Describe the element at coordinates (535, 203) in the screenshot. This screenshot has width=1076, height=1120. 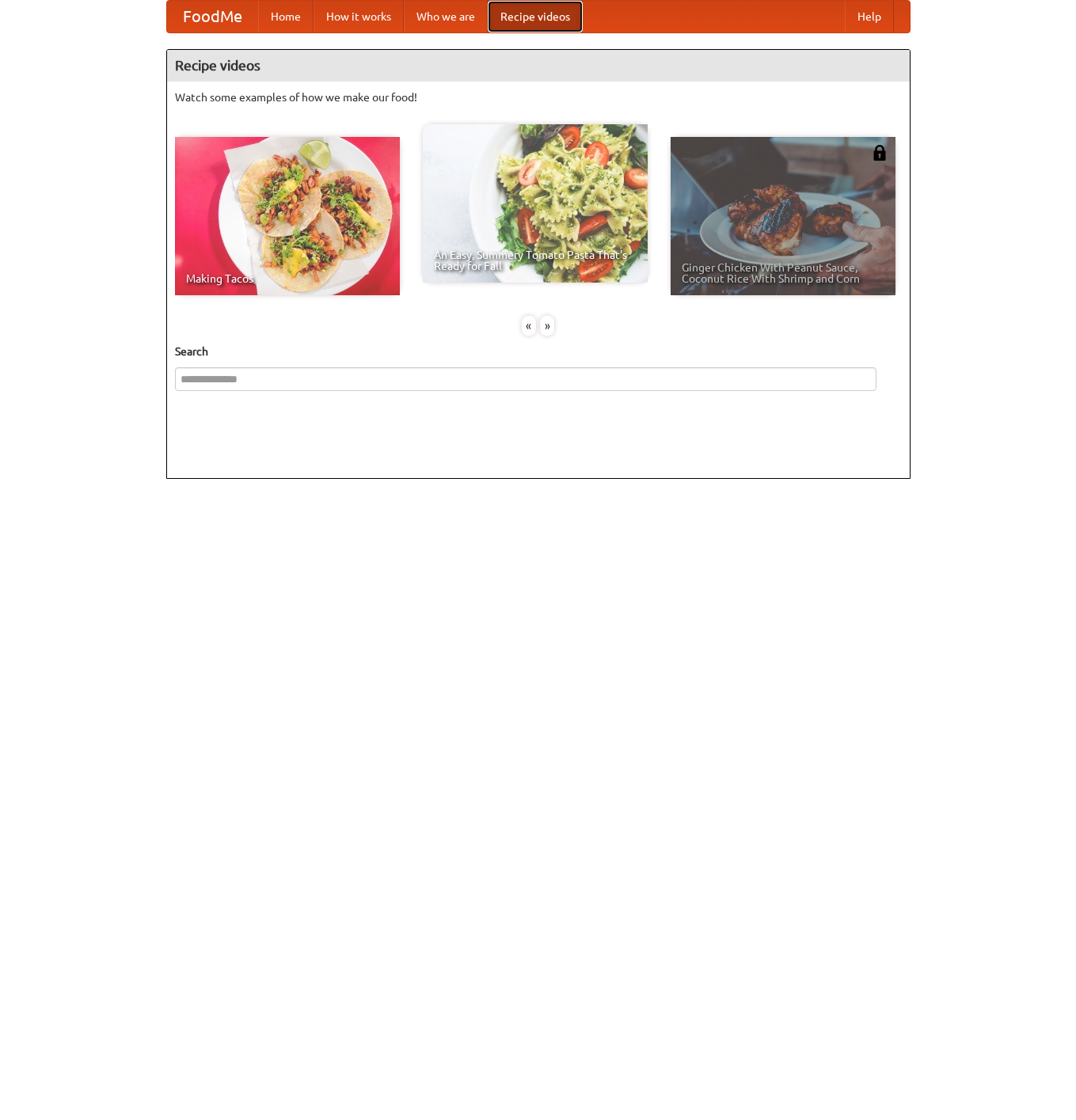
I see `a: An Easy, Summery Tomato Pasta That's Ready for Fall` at that location.